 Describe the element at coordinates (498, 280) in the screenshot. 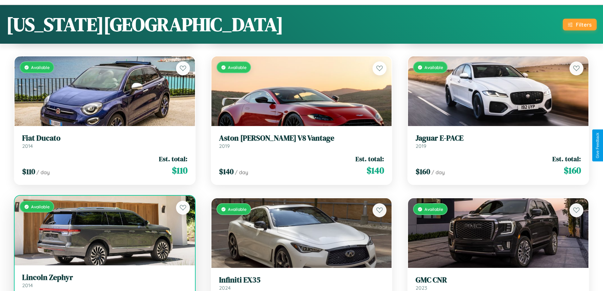

I see `h3: GMC CNR` at that location.